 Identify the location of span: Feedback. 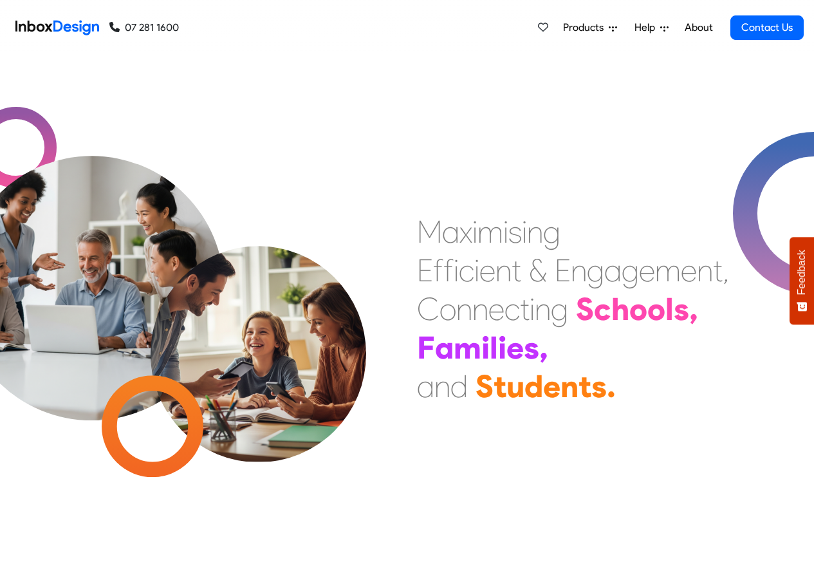
(802, 272).